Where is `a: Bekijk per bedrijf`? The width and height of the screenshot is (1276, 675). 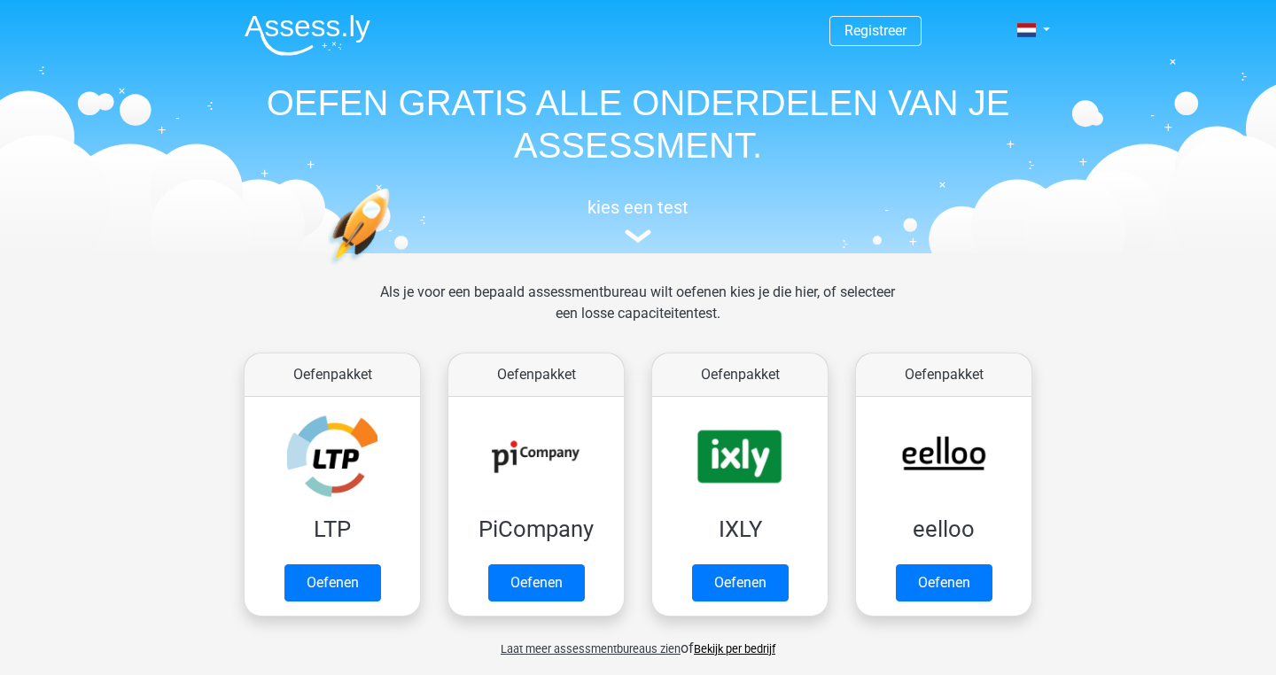 a: Bekijk per bedrijf is located at coordinates (734, 648).